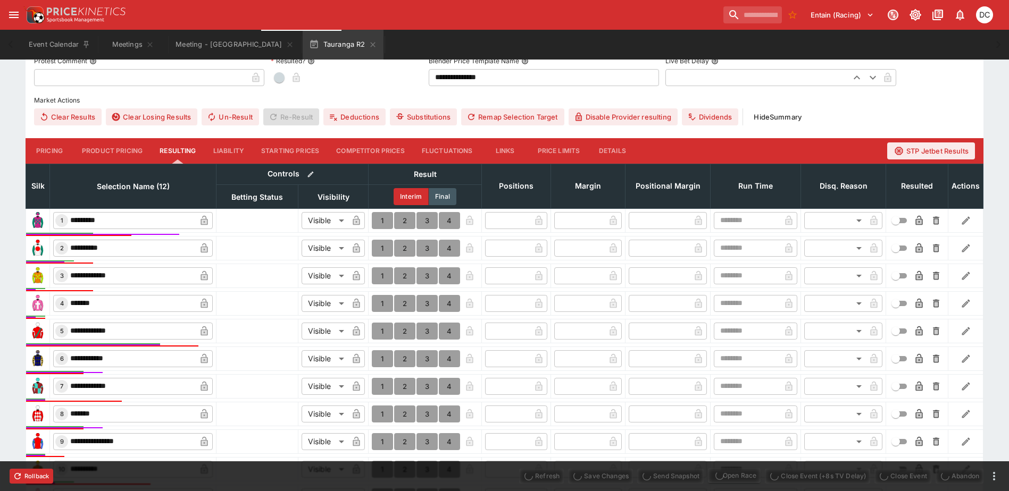 Image resolution: width=1009 pixels, height=491 pixels. Describe the element at coordinates (230, 117) in the screenshot. I see `span: Un-Result` at that location.